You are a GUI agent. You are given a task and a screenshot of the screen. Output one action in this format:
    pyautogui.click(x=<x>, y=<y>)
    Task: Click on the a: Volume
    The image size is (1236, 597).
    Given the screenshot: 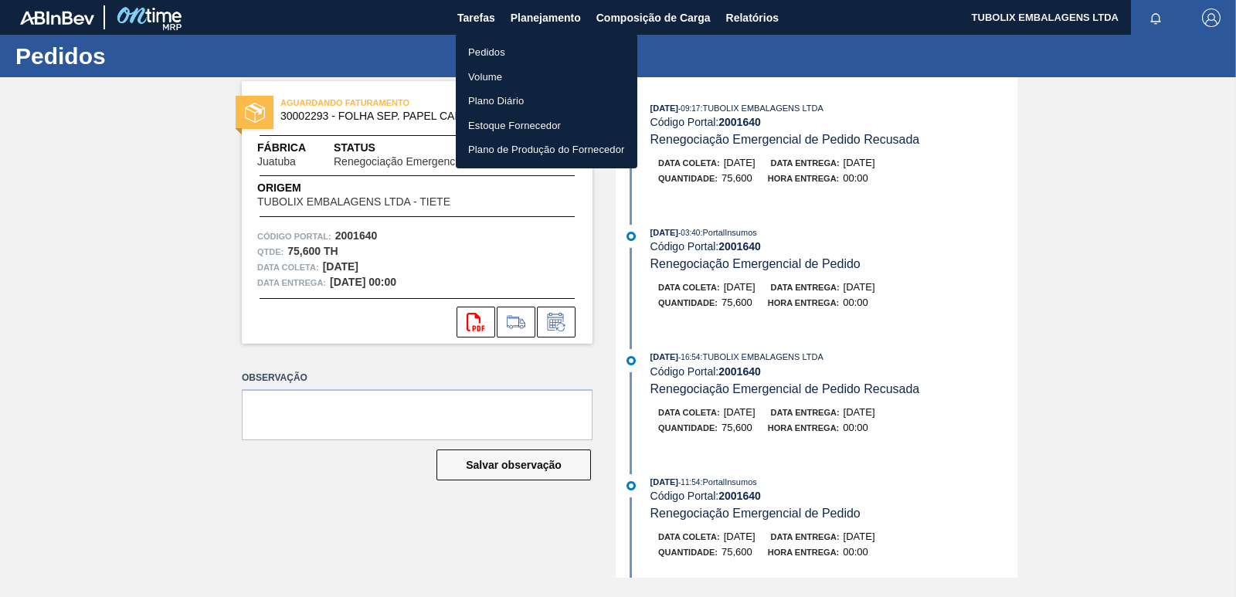 What is the action you would take?
    pyautogui.click(x=546, y=77)
    